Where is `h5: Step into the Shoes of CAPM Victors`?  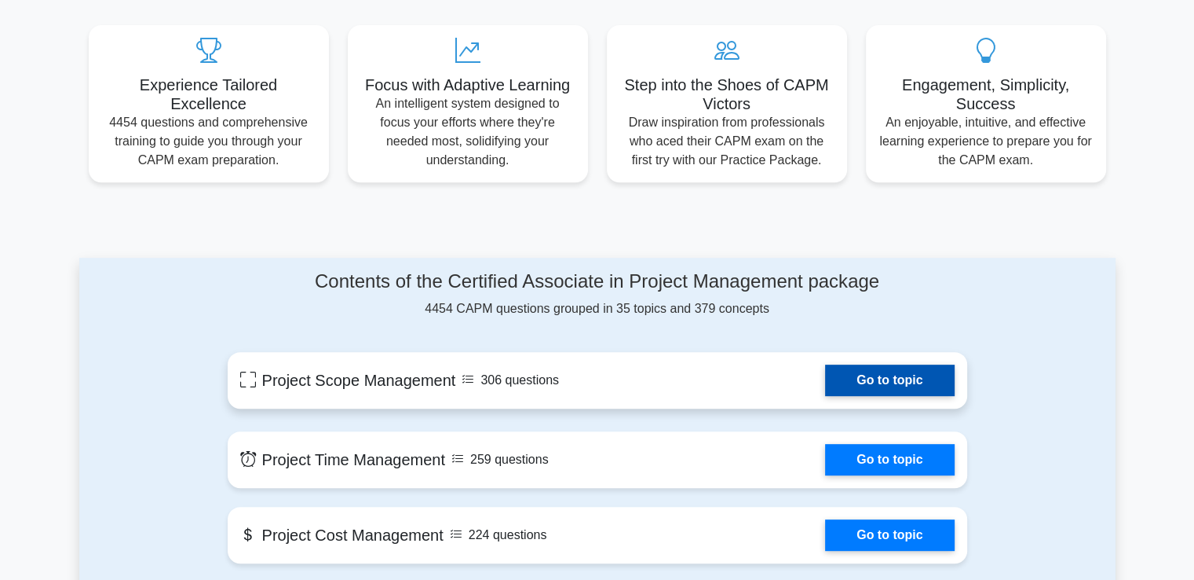 h5: Step into the Shoes of CAPM Victors is located at coordinates (727, 94).